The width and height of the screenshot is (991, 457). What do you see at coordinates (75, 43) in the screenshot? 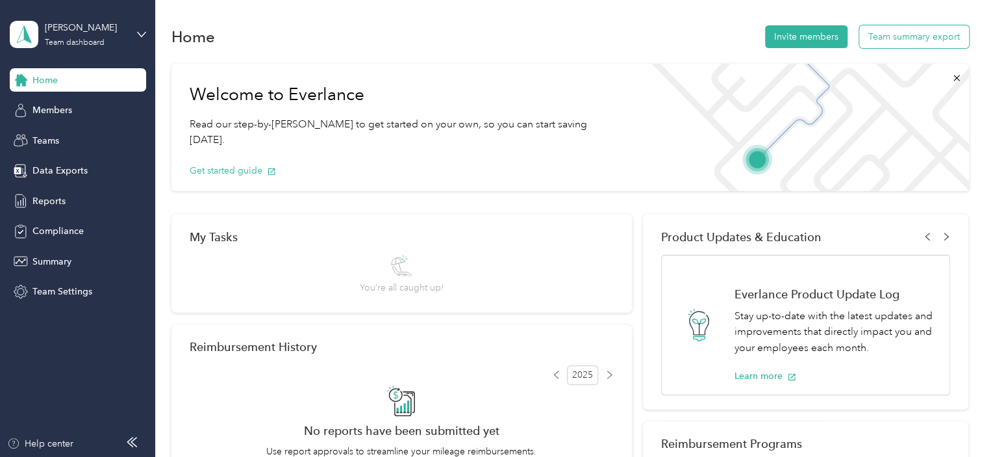
I see `div: Team dashboard` at bounding box center [75, 43].